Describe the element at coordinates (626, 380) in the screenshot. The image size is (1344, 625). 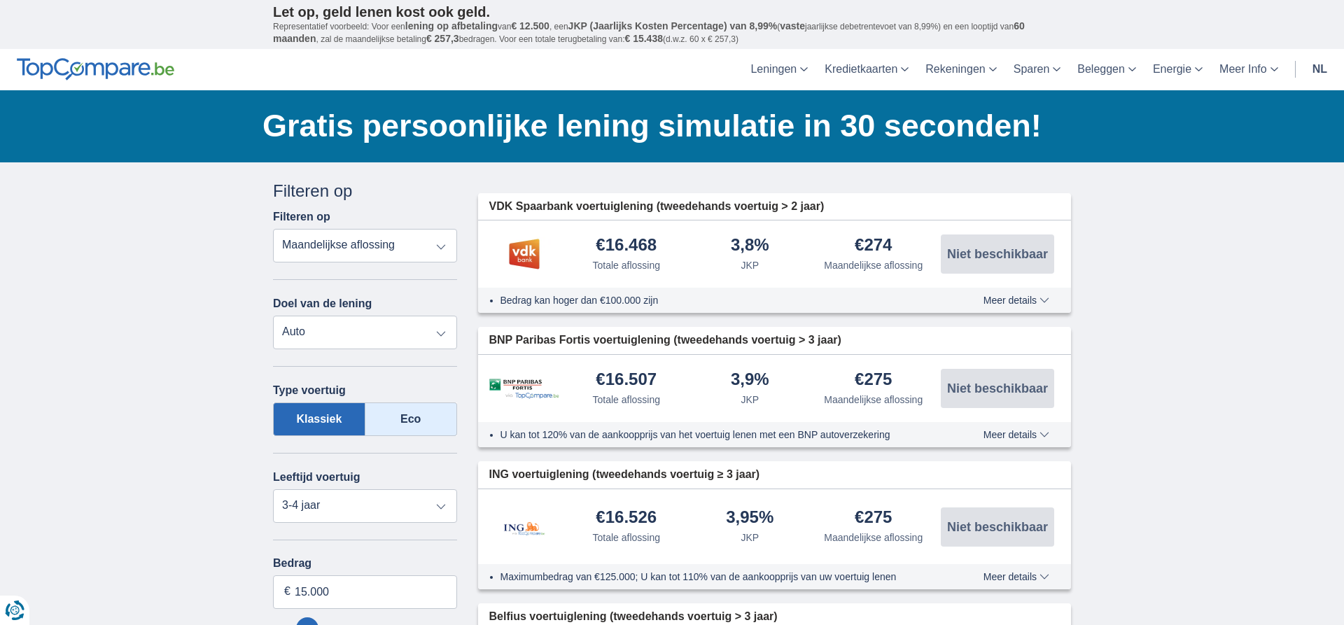
I see `div: €16.507` at that location.